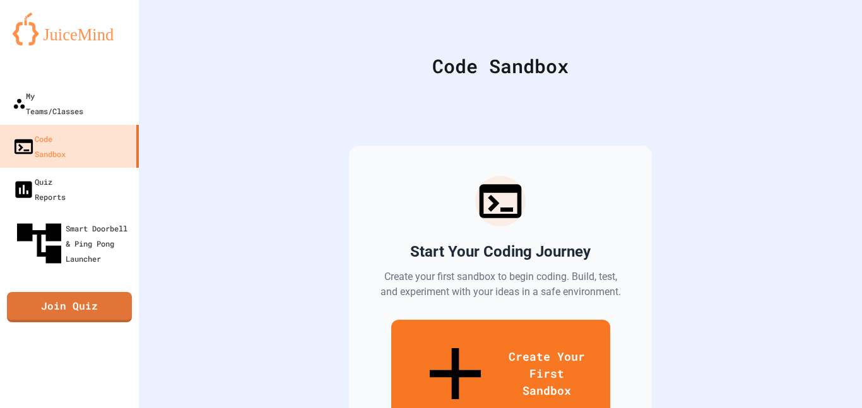 The width and height of the screenshot is (862, 408). What do you see at coordinates (500, 252) in the screenshot?
I see `h2: Start Your Coding Journey` at bounding box center [500, 252].